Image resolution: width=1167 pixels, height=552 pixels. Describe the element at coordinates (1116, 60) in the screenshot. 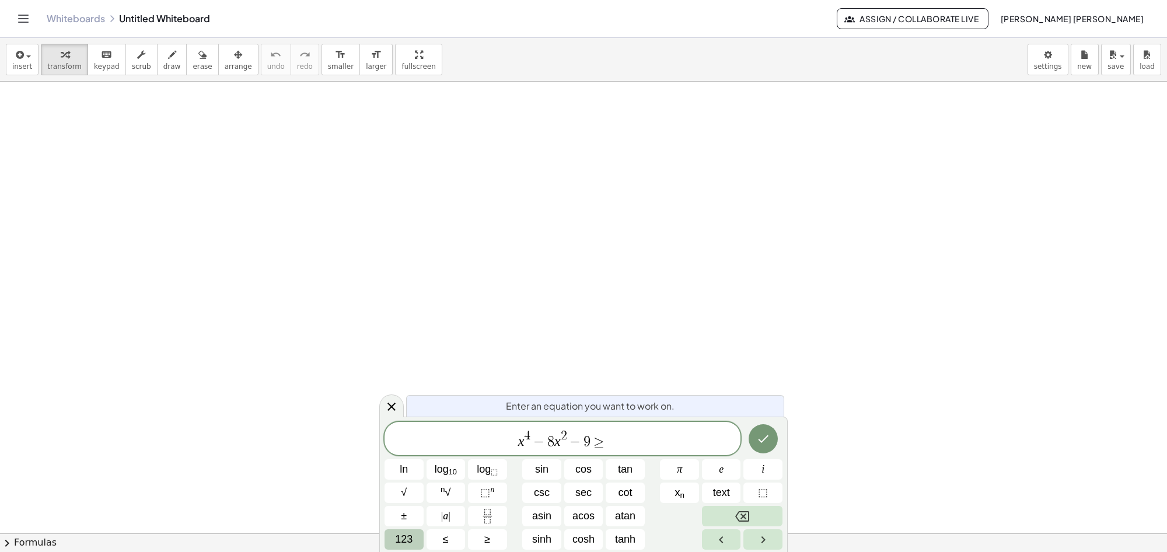

I see `button: save` at that location.